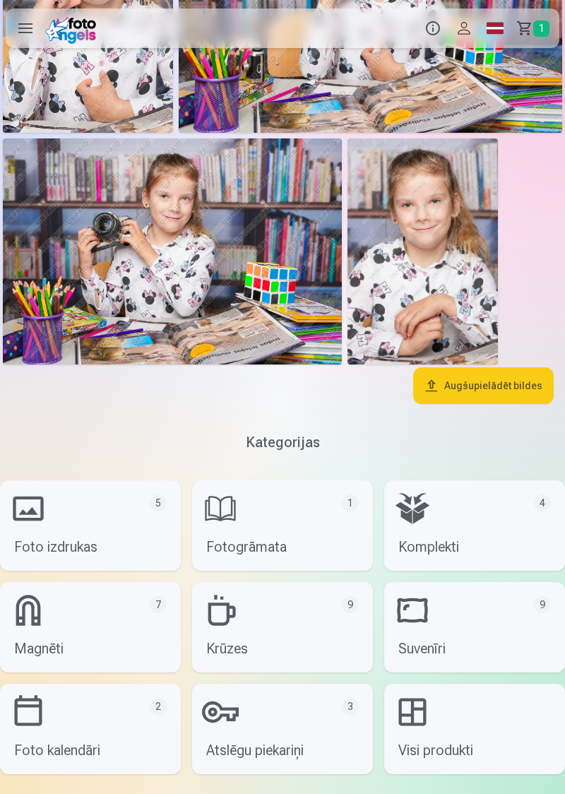 Image resolution: width=565 pixels, height=794 pixels. I want to click on a: Global, so click(495, 28).